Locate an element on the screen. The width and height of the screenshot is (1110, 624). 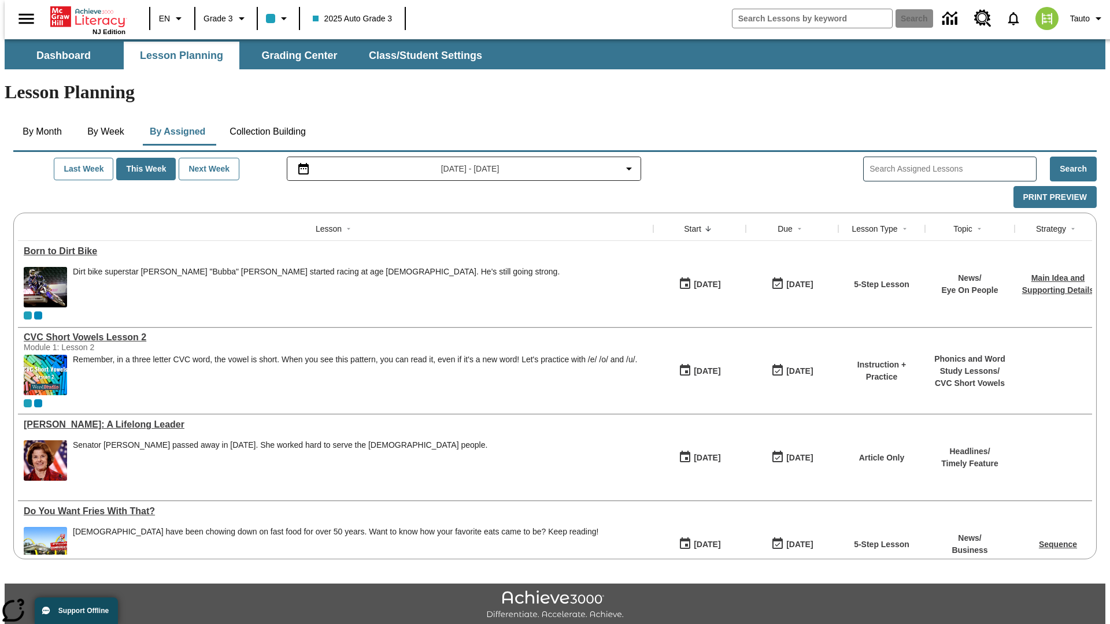
div: Remember, in a three letter CVC word, the vowel is short. When you see this pattern, you can read... is located at coordinates (355, 375).